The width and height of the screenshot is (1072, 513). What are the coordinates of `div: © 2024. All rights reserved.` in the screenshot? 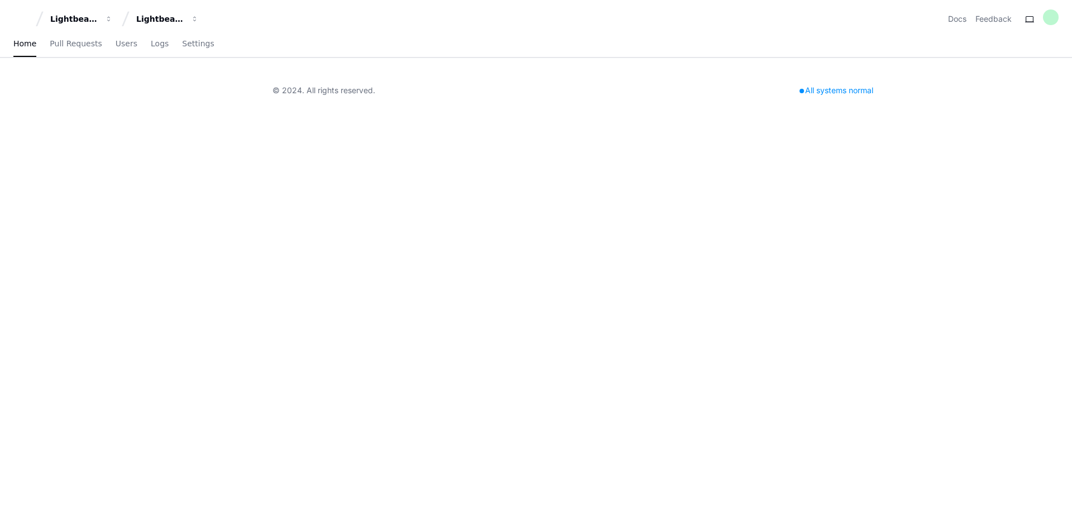 It's located at (324, 90).